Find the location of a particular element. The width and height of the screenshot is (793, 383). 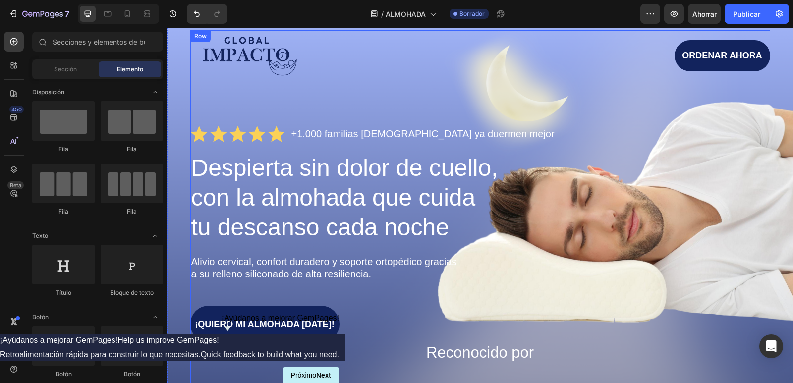

input: Secciones y elementos de búsqueda is located at coordinates (98, 42).